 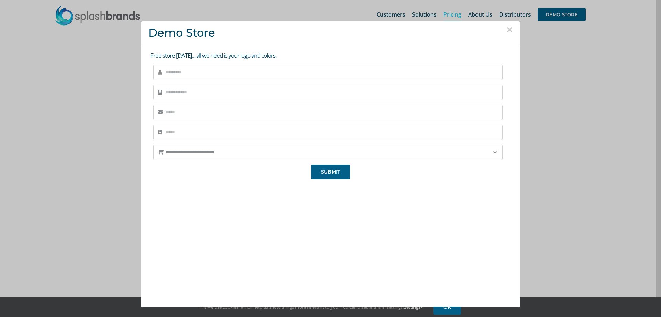 I want to click on h3: Demo Store, so click(x=331, y=32).